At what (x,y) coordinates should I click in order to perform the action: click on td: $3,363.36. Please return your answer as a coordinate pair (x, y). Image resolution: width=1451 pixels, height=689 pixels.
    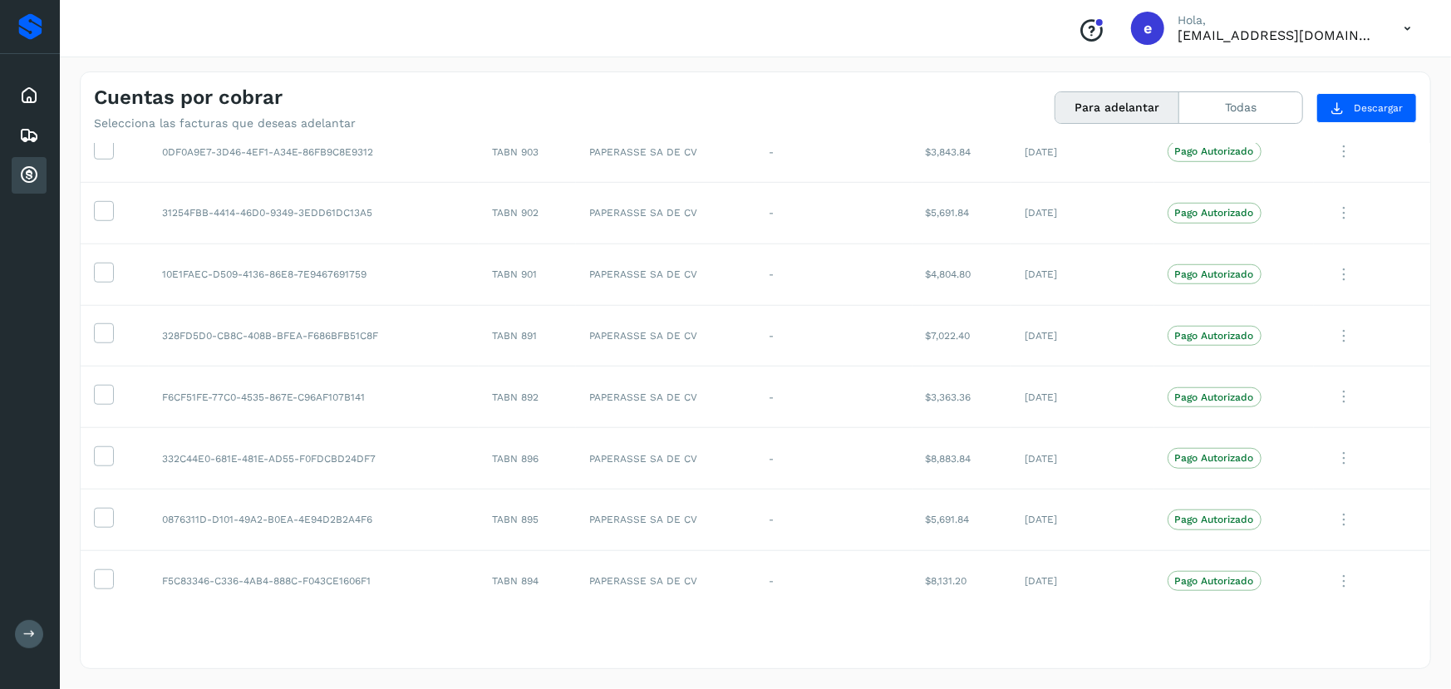
    Looking at the image, I should click on (962, 397).